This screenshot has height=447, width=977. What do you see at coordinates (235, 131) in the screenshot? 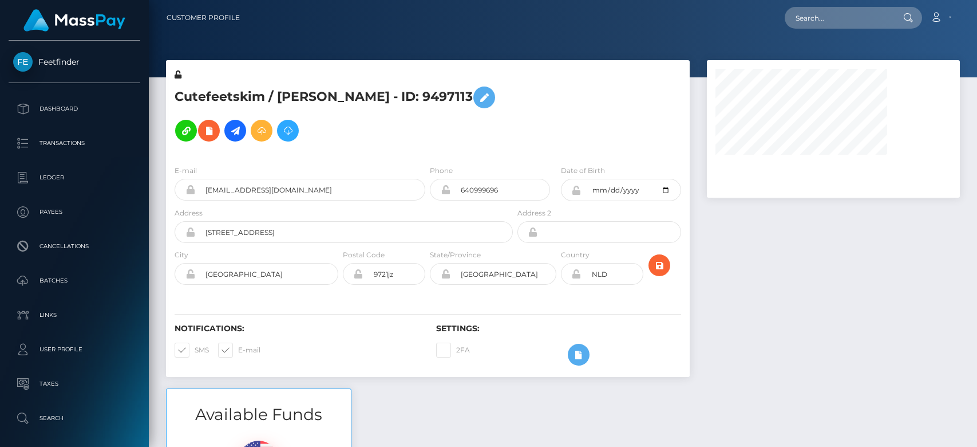
I see `a: Initiate Payout` at bounding box center [235, 131].